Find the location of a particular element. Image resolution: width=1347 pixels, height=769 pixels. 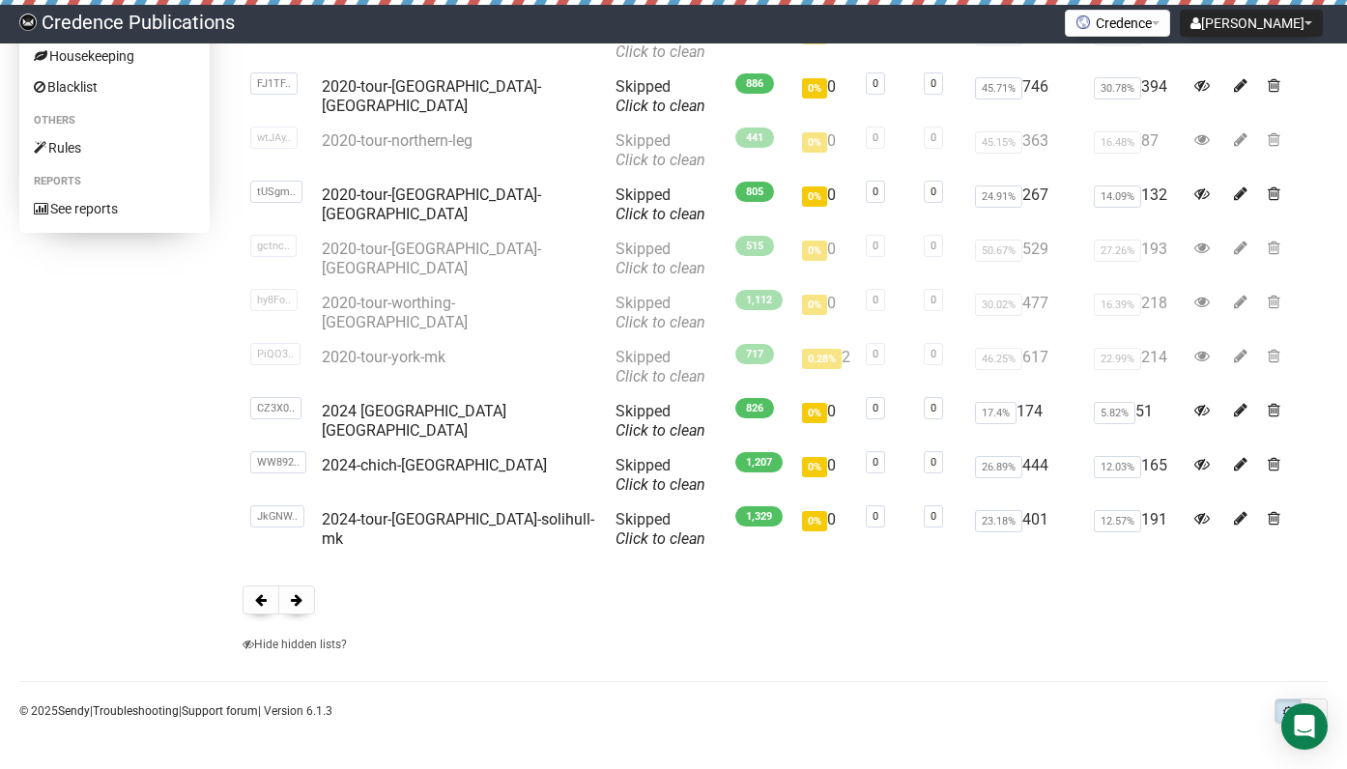

span: 5.82% is located at coordinates (1114, 413).